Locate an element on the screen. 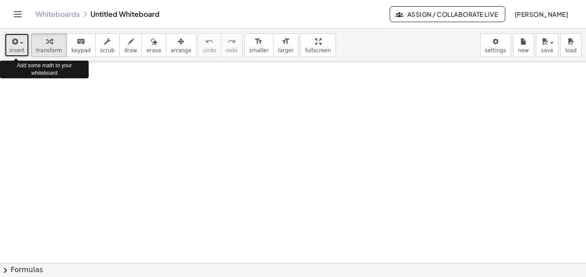 The image size is (586, 277). button: redoredo is located at coordinates (231, 45).